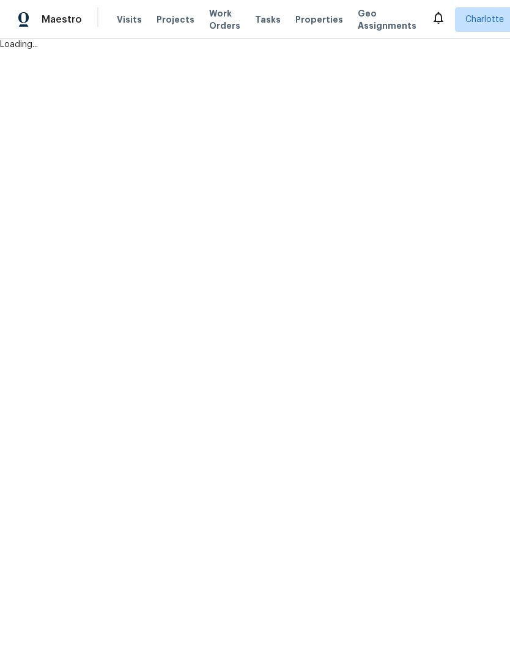 Image resolution: width=510 pixels, height=654 pixels. Describe the element at coordinates (268, 20) in the screenshot. I see `span: Tasks` at that location.